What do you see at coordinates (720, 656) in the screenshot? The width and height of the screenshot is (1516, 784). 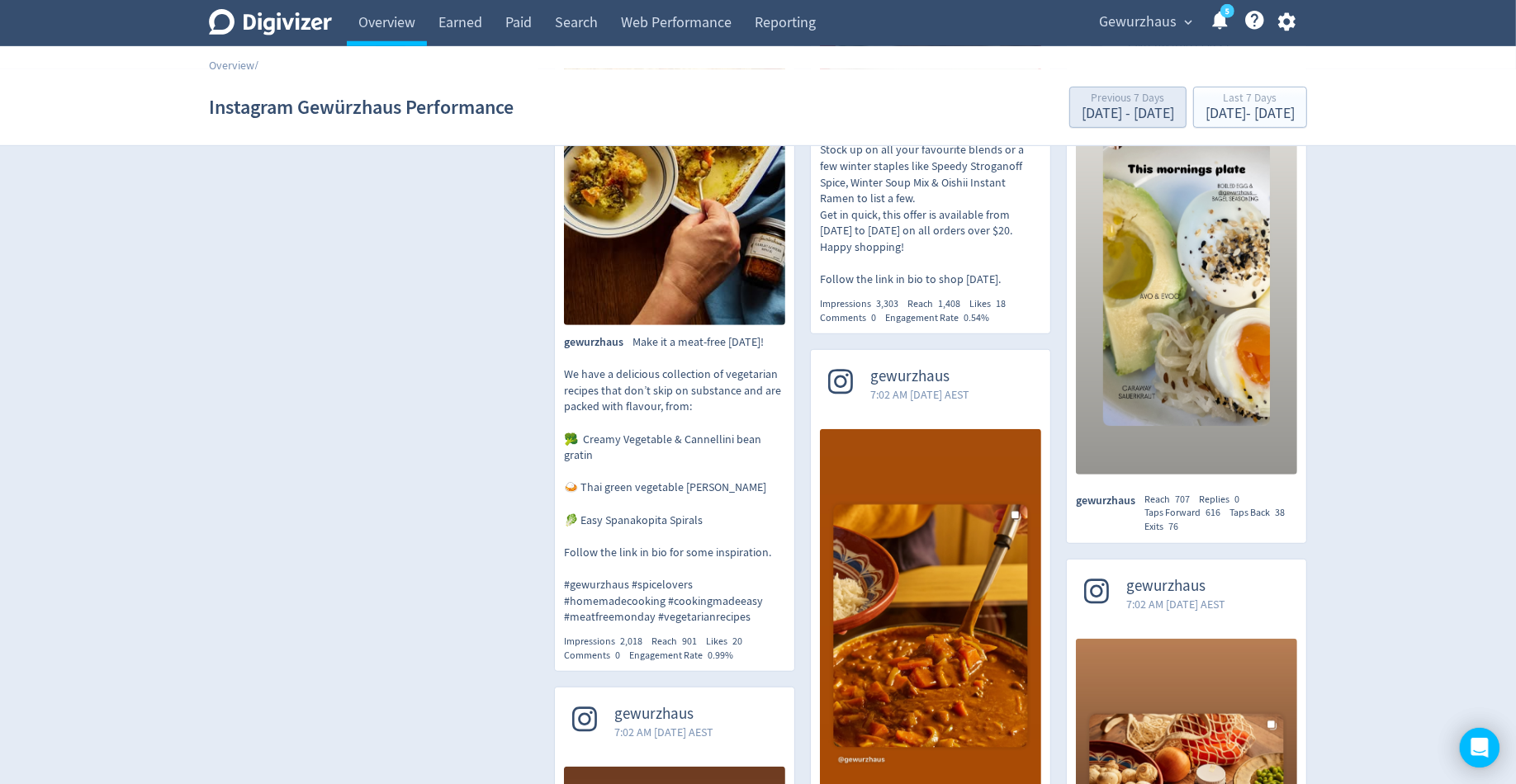 I see `span: 0.99%` at bounding box center [720, 656].